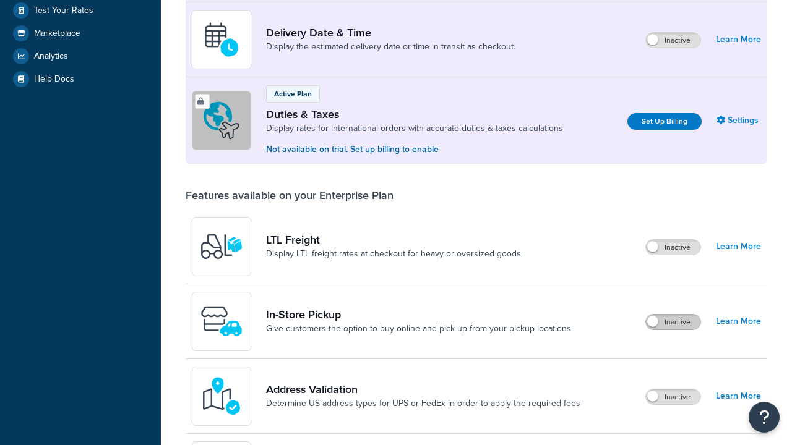 The width and height of the screenshot is (792, 445). Describe the element at coordinates (423, 404) in the screenshot. I see `a: Determine US address types for UPS or FedEx in order to apply the required fees` at that location.